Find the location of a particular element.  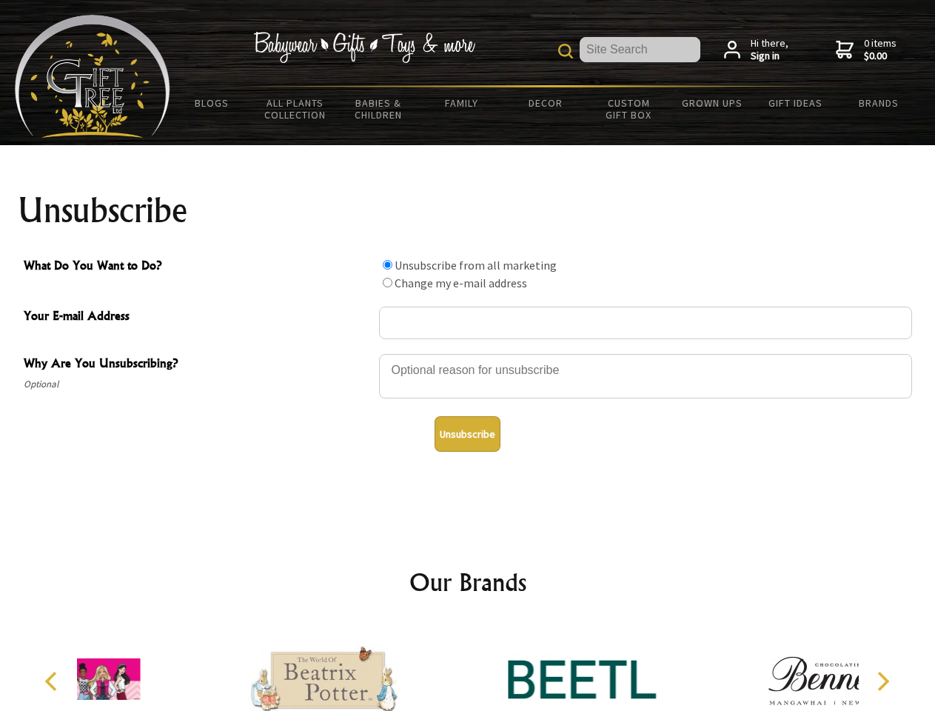

a: 0 items$0.00 is located at coordinates (866, 50).